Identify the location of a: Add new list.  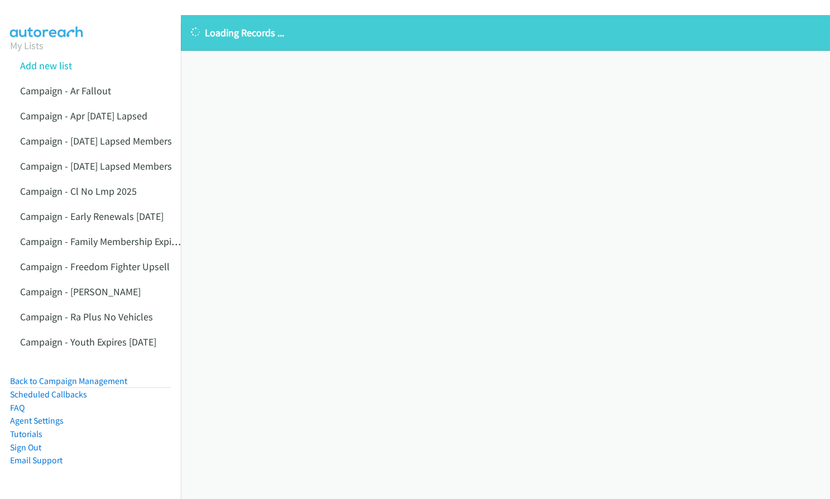
(46, 65).